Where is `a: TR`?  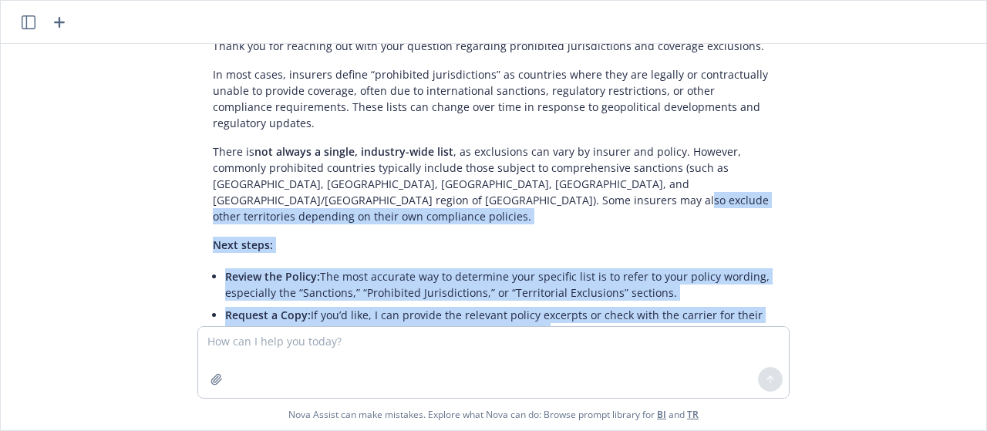
a: TR is located at coordinates (692, 414).